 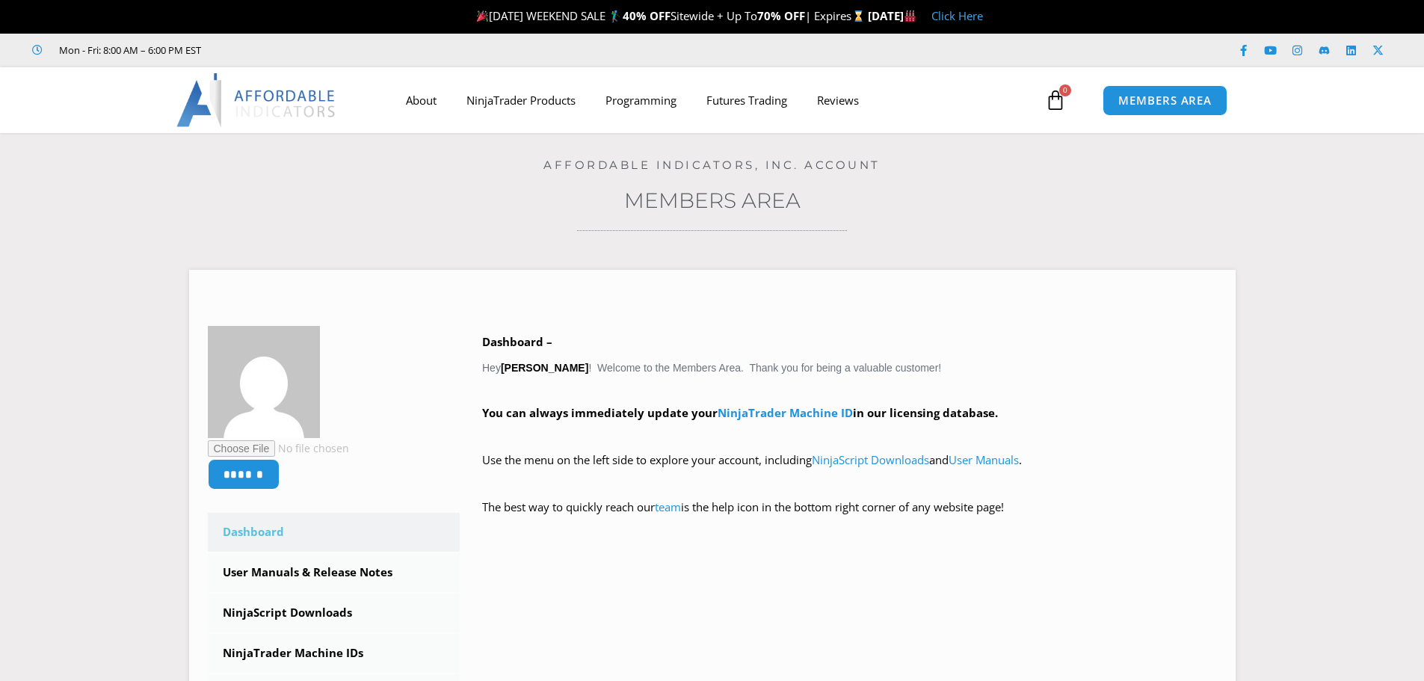 I want to click on a: Futures Trading, so click(x=747, y=100).